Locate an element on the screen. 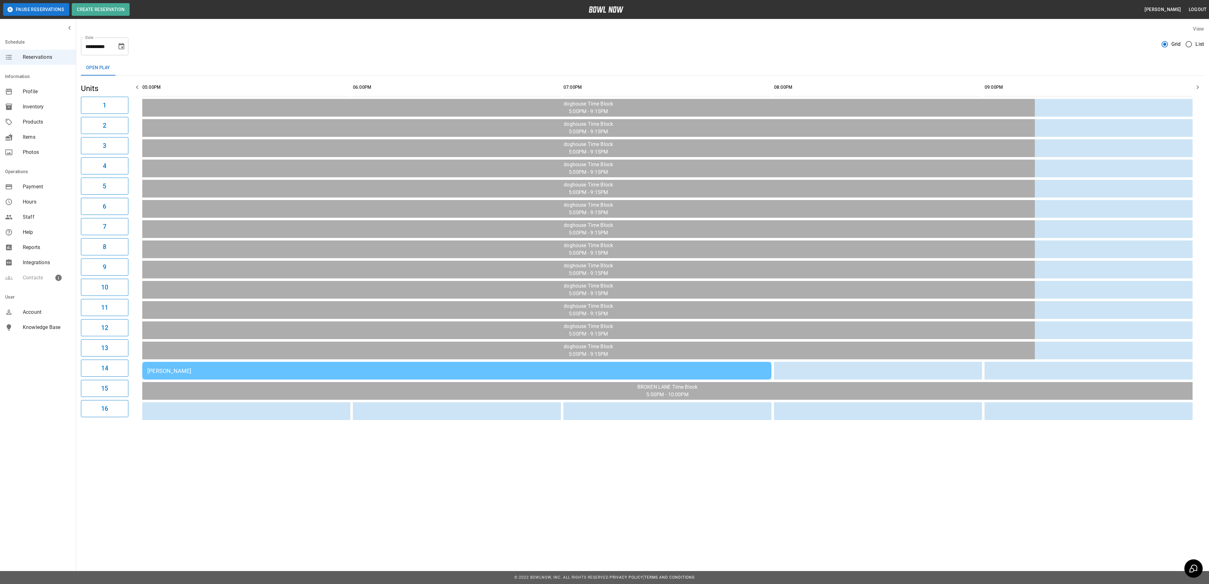 This screenshot has height=584, width=1209. span: Help is located at coordinates (47, 232).